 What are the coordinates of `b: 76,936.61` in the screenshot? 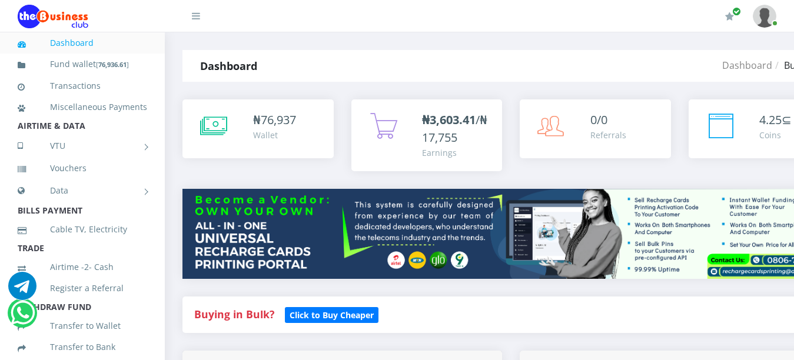 It's located at (112, 64).